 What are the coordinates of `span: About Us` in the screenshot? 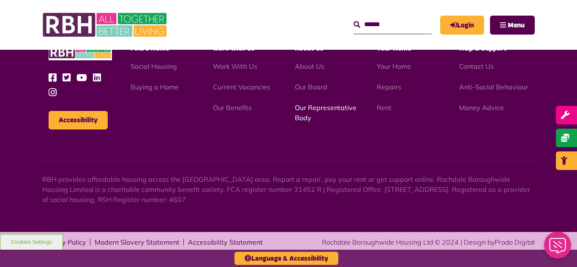 It's located at (309, 49).